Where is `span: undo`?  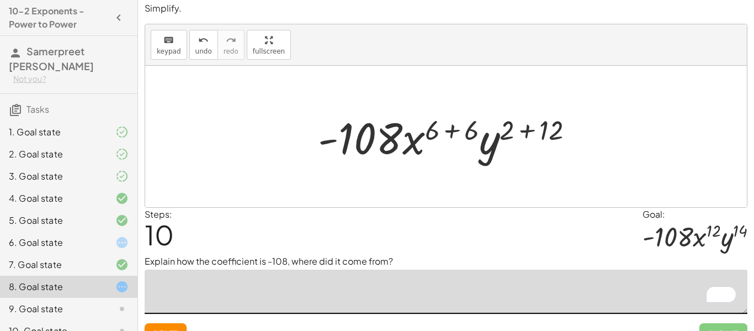 span: undo is located at coordinates (204, 51).